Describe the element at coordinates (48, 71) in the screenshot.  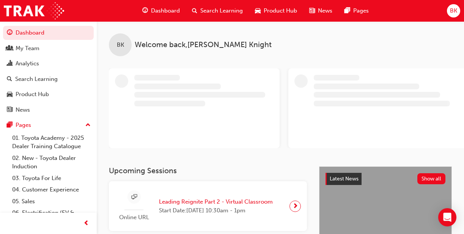
I see `button: DashboardMy TeamAnalyticsSearch LearningProduct HubNews` at that location.